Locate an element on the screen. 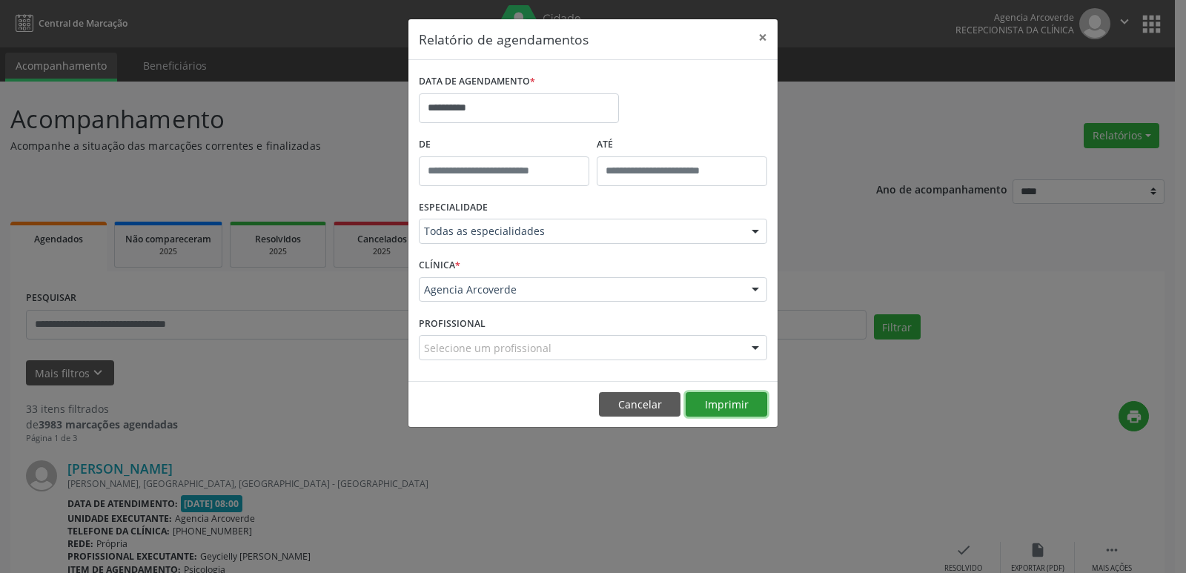 Image resolution: width=1186 pixels, height=573 pixels. label: CLÍNICA is located at coordinates (440, 265).